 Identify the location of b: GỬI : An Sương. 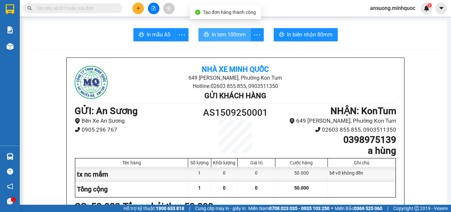
(106, 111).